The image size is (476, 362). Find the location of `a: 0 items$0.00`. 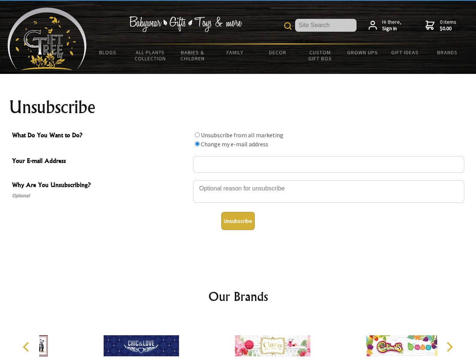

a: 0 items$0.00 is located at coordinates (441, 25).